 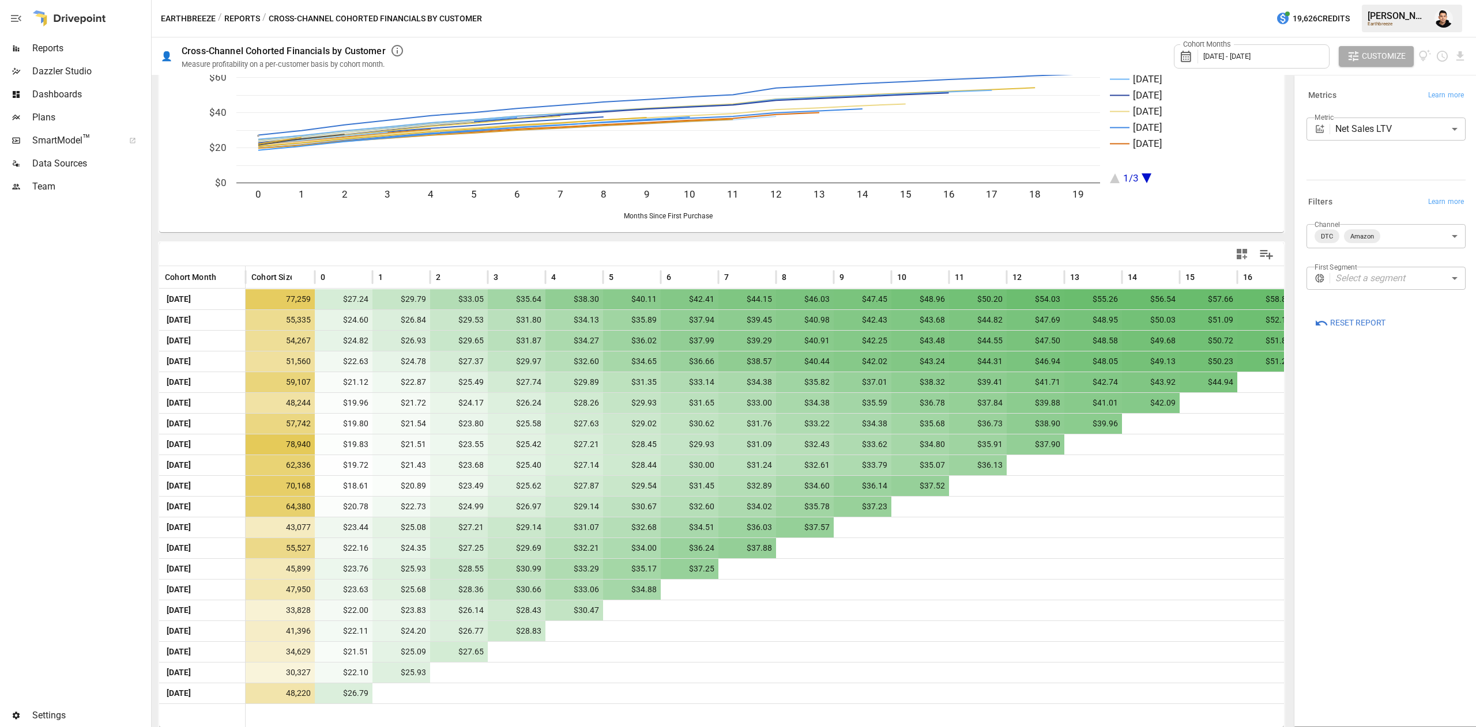 What do you see at coordinates (864, 299) in the screenshot?
I see `span: $47.45` at bounding box center [864, 299].